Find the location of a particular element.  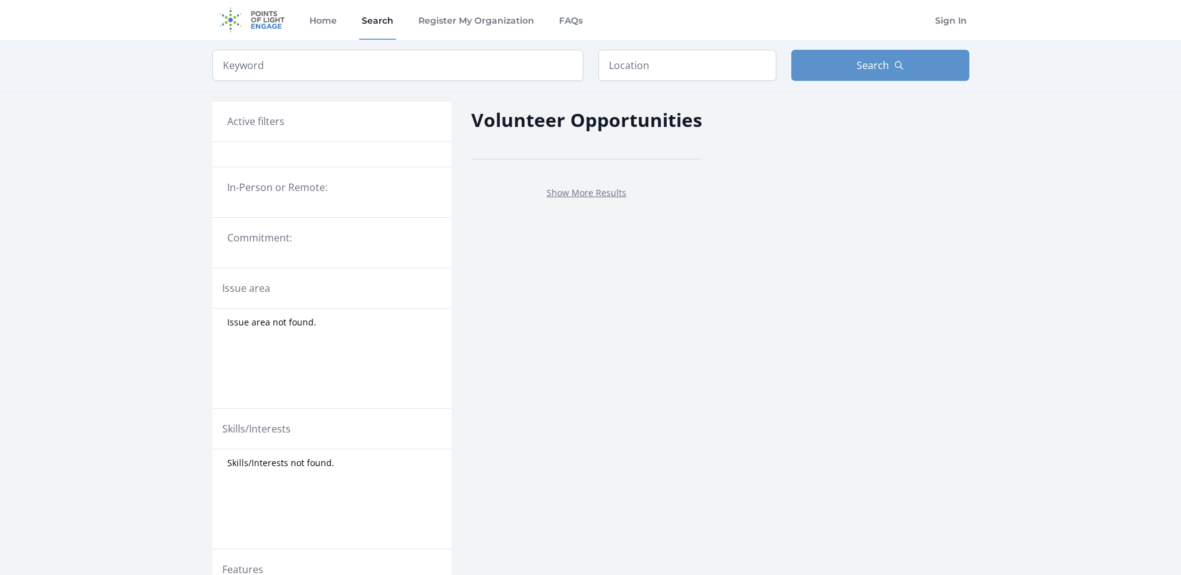

input: Location is located at coordinates (687, 65).